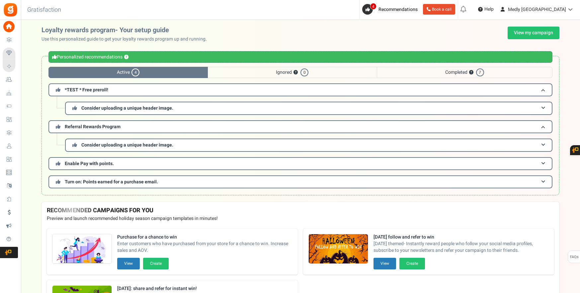  Describe the element at coordinates (205, 237) in the screenshot. I see `strong: Purchase for a chance to win` at that location.